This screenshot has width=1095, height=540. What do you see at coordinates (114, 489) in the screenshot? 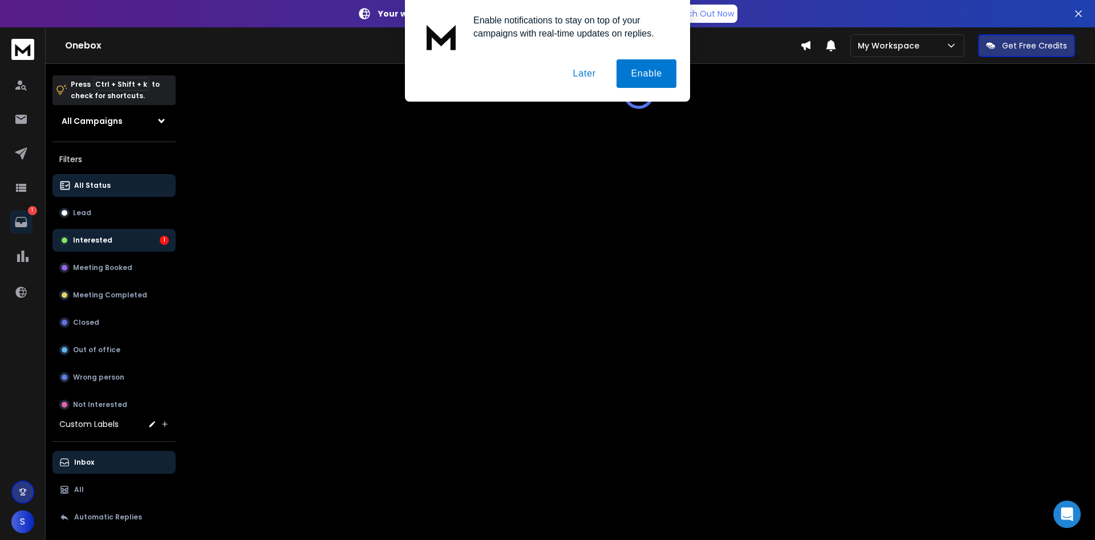
I see `button: All` at bounding box center [114, 489].